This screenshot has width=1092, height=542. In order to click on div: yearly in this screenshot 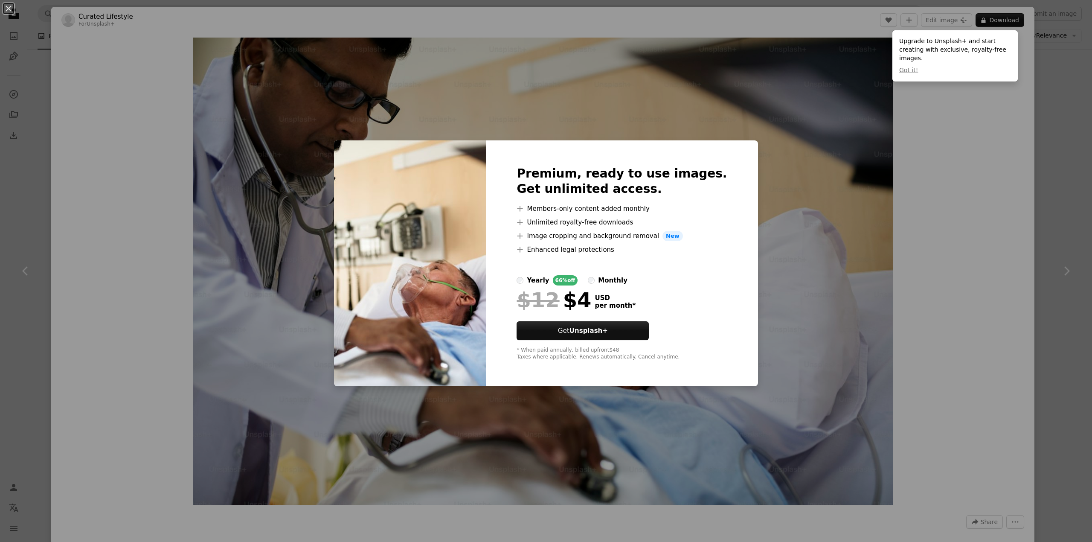, I will do `click(538, 280)`.